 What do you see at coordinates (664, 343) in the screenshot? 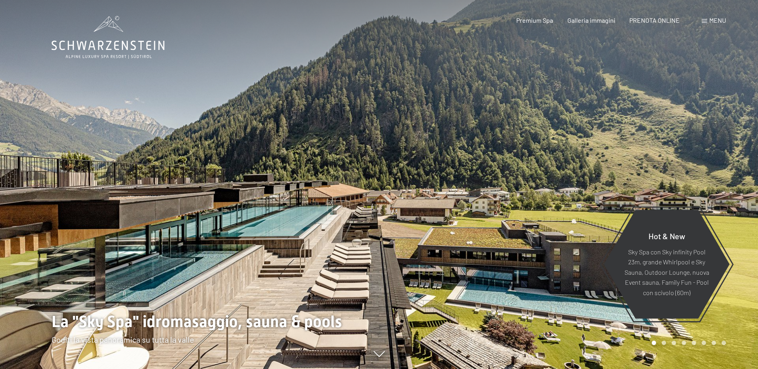
I see `div: Carousel Page 2` at bounding box center [664, 343].